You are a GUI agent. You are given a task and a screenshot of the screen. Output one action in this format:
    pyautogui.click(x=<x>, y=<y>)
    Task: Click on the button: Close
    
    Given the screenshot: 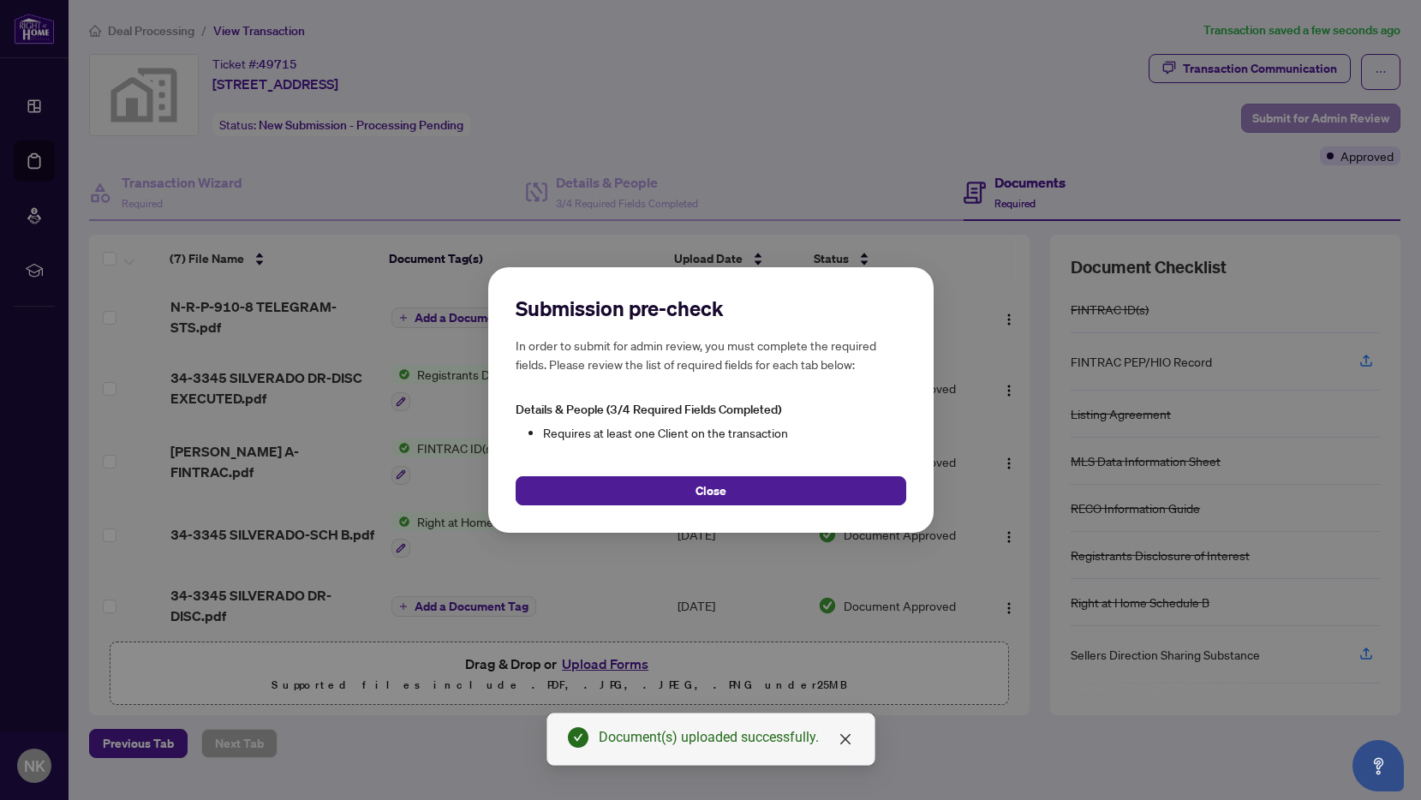 What is the action you would take?
    pyautogui.click(x=711, y=491)
    